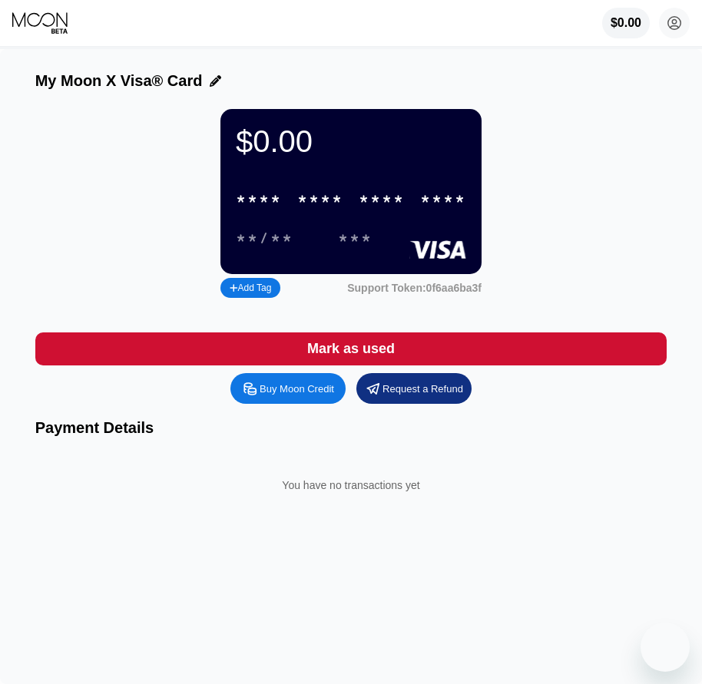 This screenshot has width=702, height=684. I want to click on div: Payment Details, so click(351, 428).